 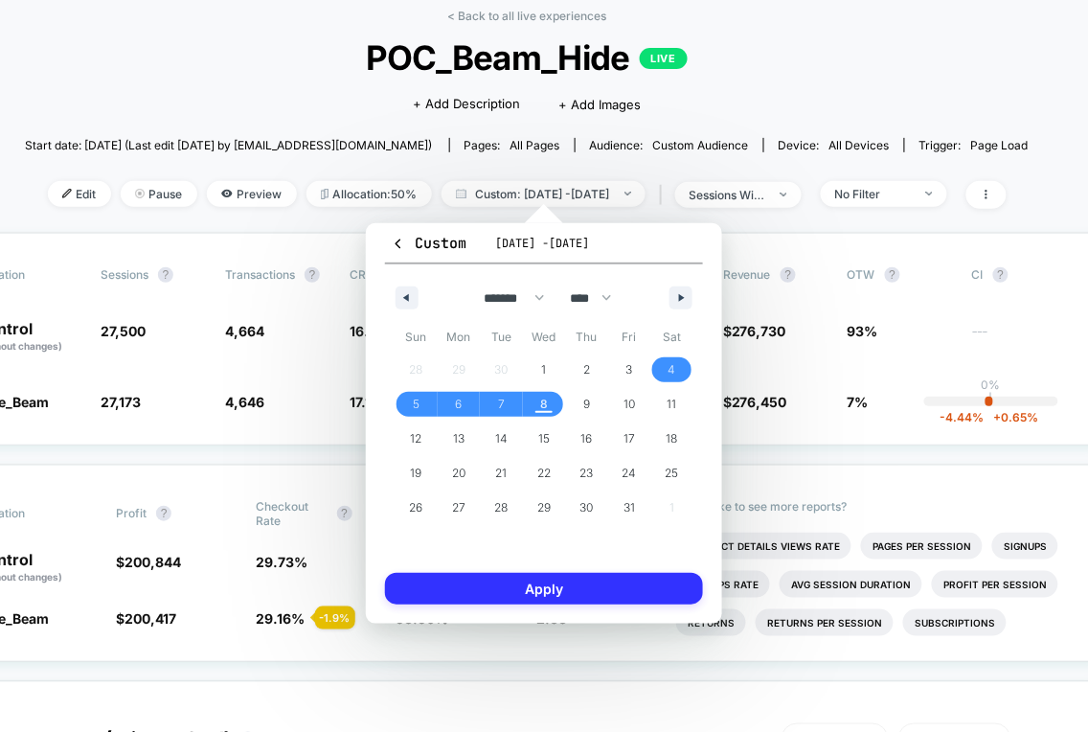 What do you see at coordinates (428, 243) in the screenshot?
I see `span: Custom` at bounding box center [428, 243].